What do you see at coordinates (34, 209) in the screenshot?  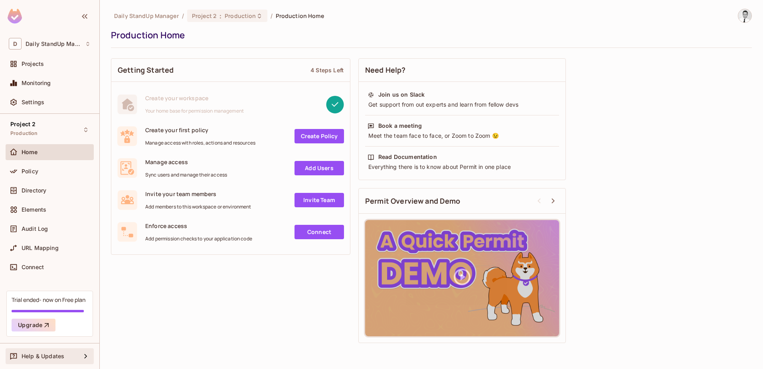 I see `span: Elements` at bounding box center [34, 209].